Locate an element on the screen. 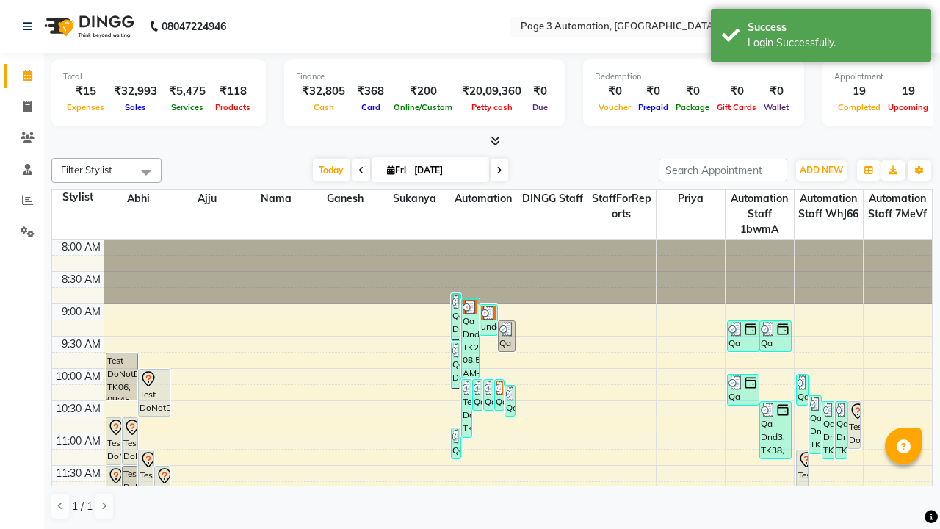  div: Qa Dnd3, TK22, 08:50 AM-09:35 AM, Hair Cut-Men is located at coordinates (456, 317).